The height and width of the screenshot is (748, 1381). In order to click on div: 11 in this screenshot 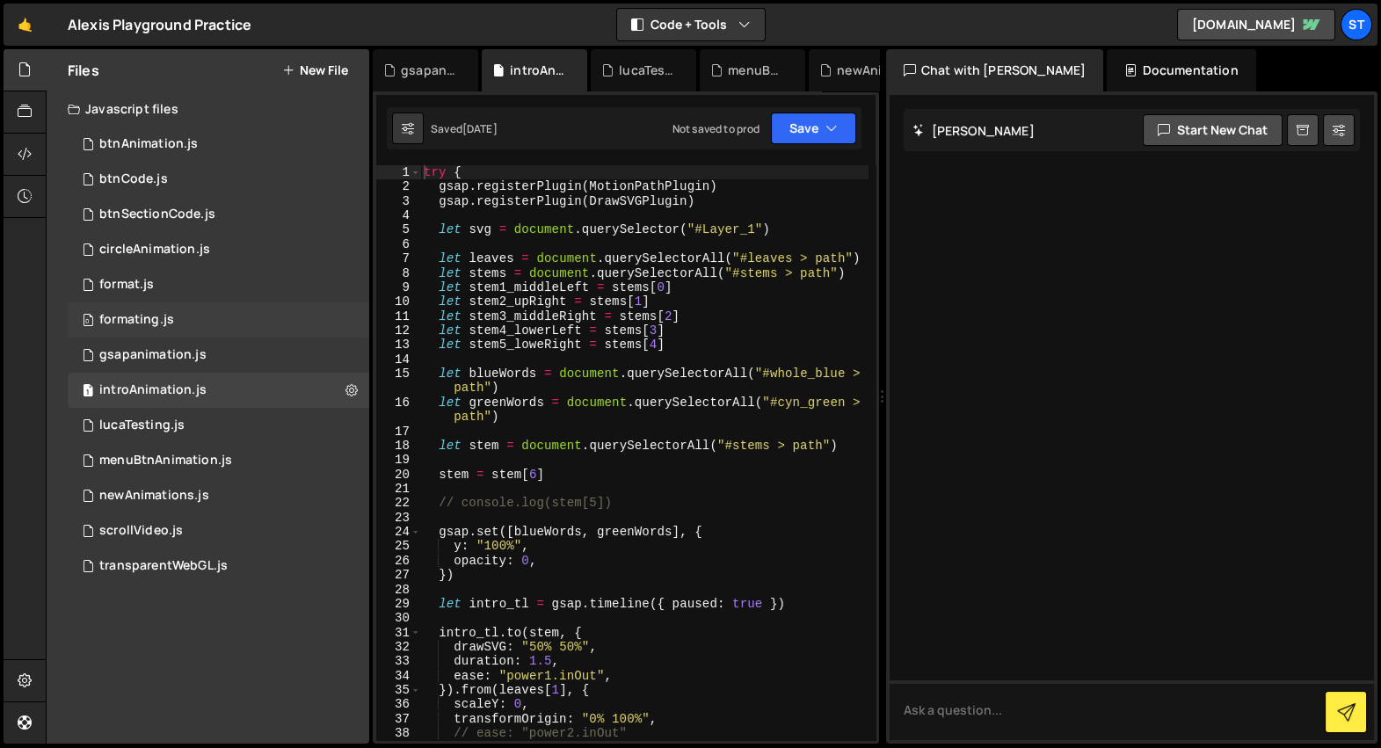, I will do `click(398, 317)`.